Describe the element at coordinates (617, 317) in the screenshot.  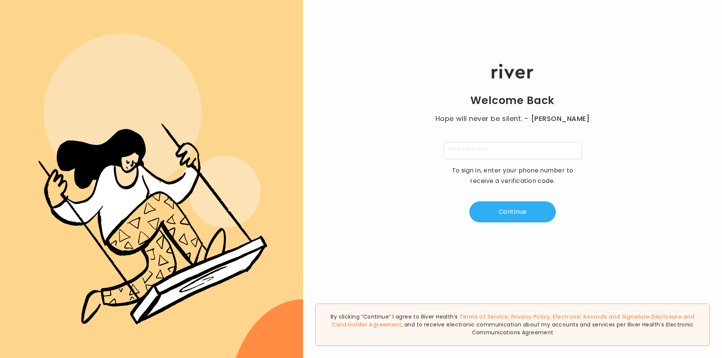
I see `a: Electronic Records and Signature Disclosure` at that location.